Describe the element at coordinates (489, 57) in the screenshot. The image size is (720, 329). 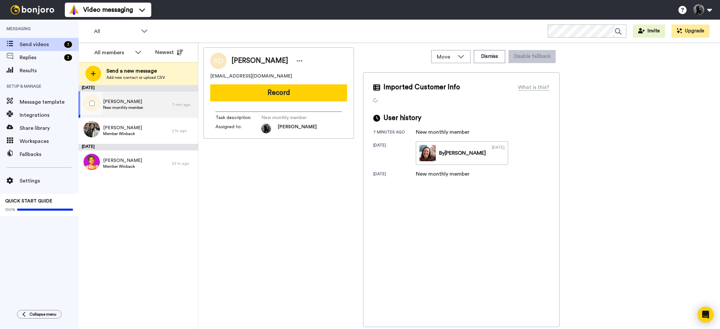
I see `button: Dismiss` at that location.